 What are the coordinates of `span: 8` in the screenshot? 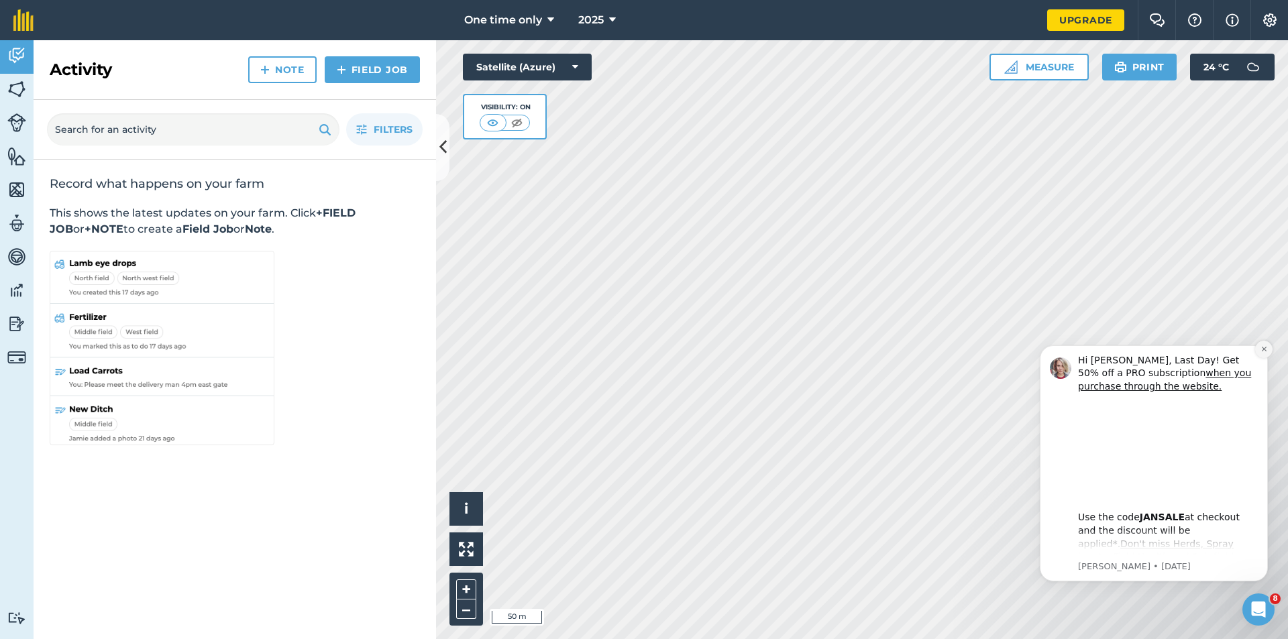 It's located at (1275, 599).